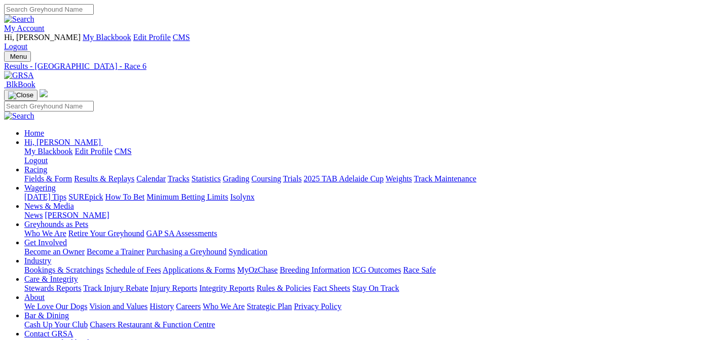 This screenshot has width=704, height=340. I want to click on a: Home, so click(34, 133).